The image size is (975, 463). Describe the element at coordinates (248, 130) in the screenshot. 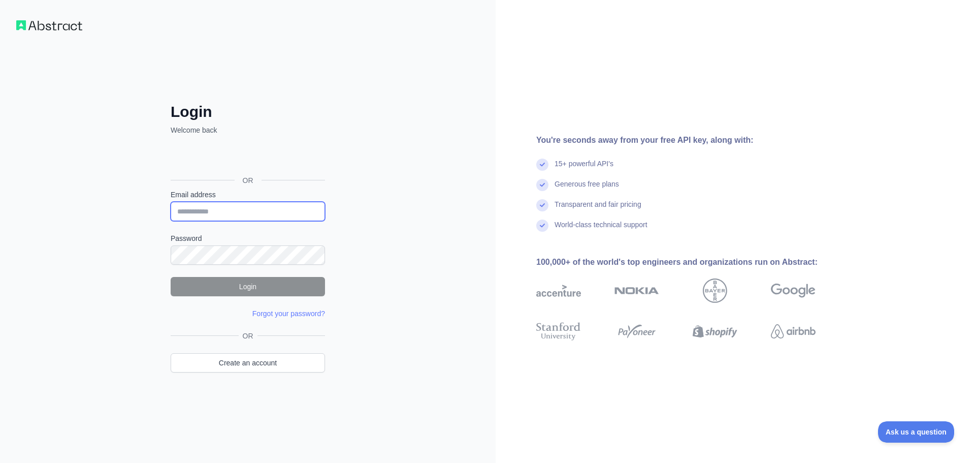

I see `p: Welcome back` at that location.